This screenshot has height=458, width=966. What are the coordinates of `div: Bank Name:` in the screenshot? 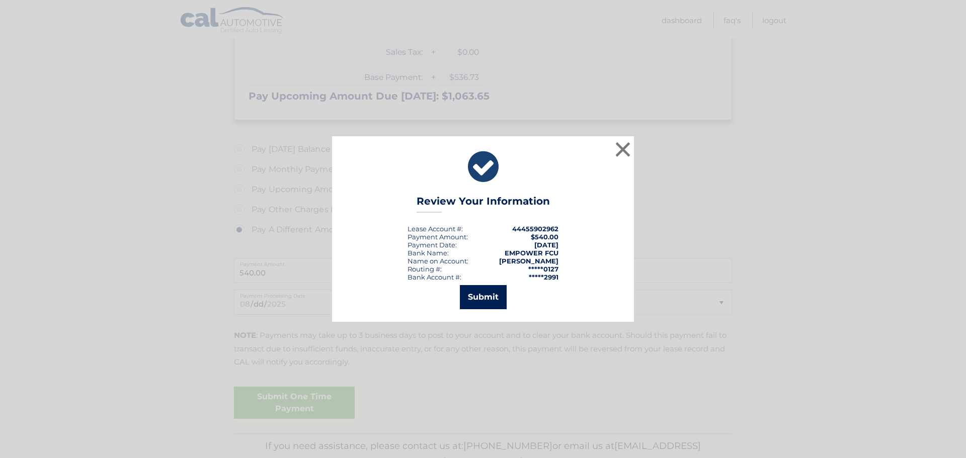 It's located at (428, 253).